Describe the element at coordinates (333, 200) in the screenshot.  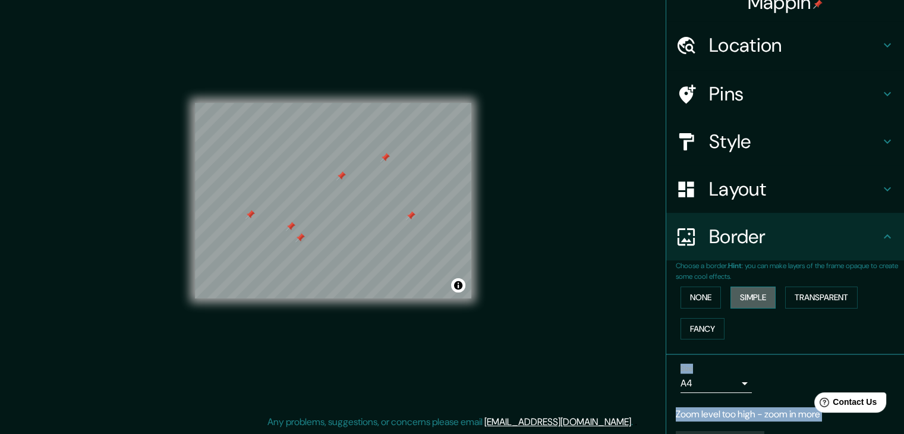
I see `canvas: Map` at that location.